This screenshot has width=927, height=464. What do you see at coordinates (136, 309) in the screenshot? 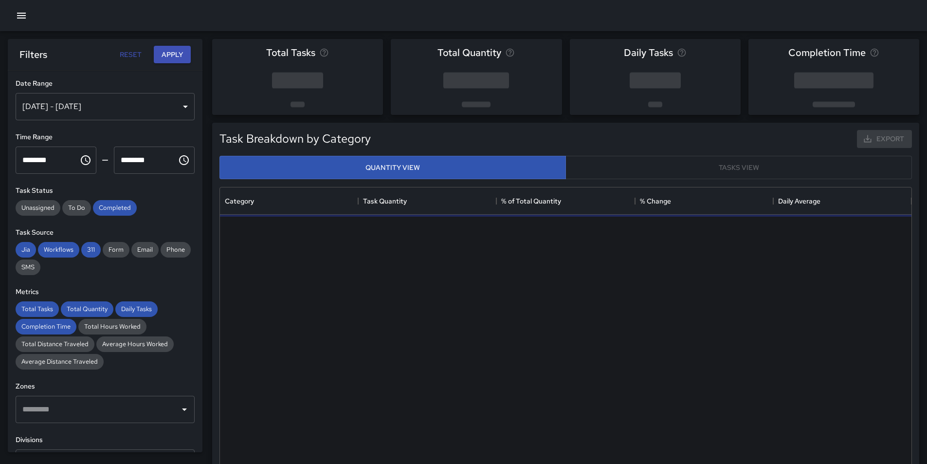
I see `div: Daily Tasks` at bounding box center [136, 309].